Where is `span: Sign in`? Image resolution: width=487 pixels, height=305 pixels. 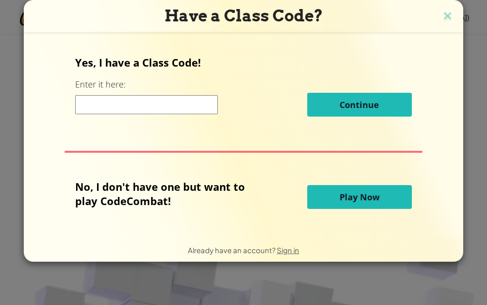
span: Sign in is located at coordinates (288, 250).